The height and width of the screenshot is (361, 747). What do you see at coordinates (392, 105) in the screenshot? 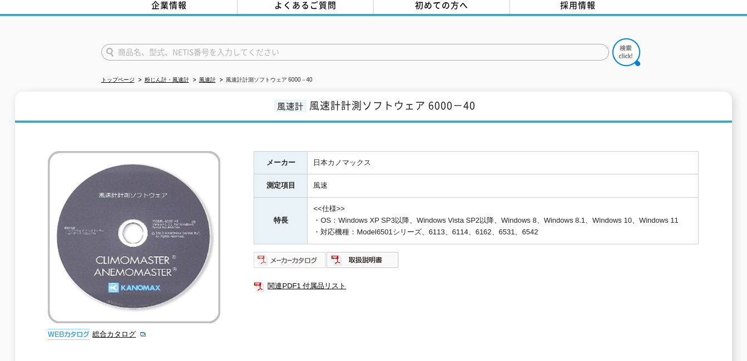
I see `span: 風速計計測ソフトウェア 6000－40` at bounding box center [392, 105].